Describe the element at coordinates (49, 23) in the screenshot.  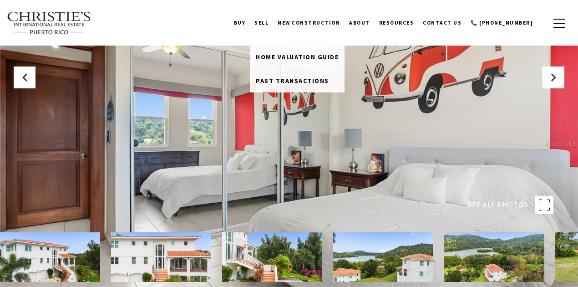
I see `img: Christie's International Real Estate text transparent background` at that location.